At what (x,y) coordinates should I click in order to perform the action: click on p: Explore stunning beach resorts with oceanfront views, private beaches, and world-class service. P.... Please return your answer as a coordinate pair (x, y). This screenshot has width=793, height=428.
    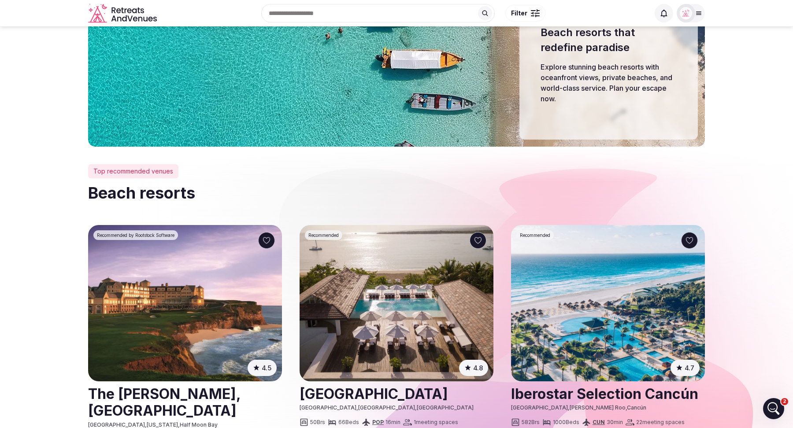
    Looking at the image, I should click on (609, 83).